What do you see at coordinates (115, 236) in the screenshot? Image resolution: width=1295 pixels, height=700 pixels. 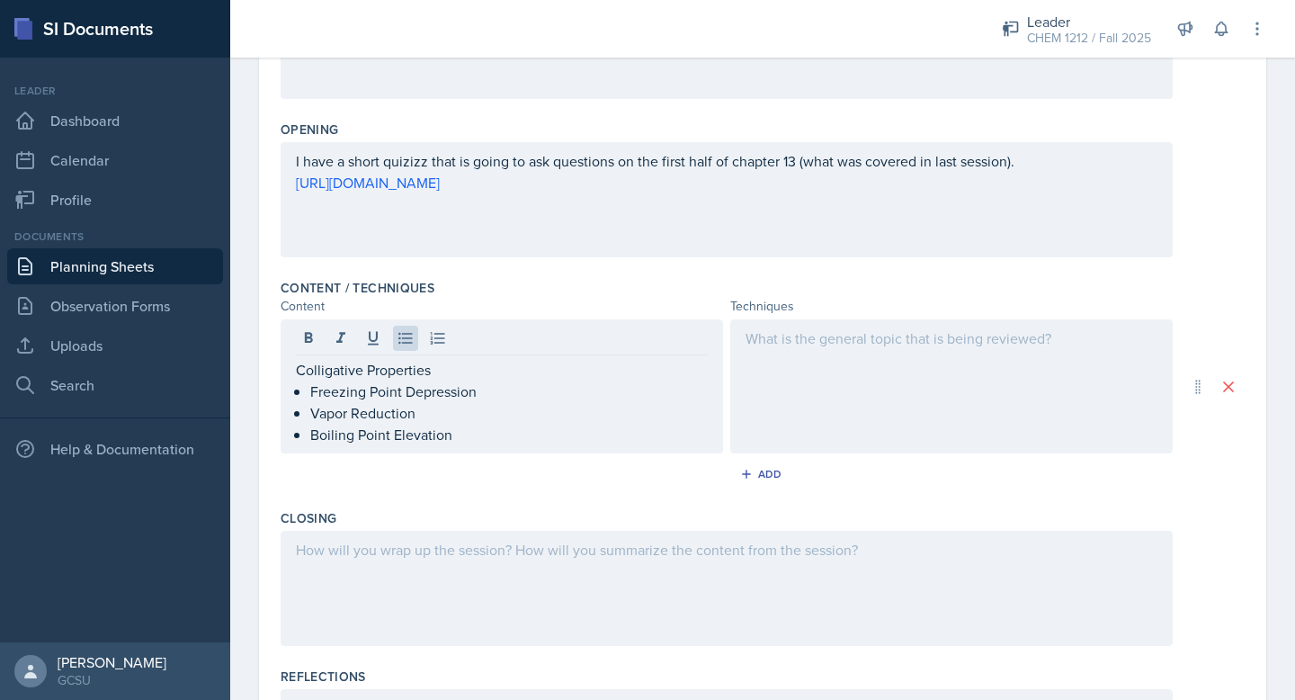 I see `div: Documents` at bounding box center [115, 236].